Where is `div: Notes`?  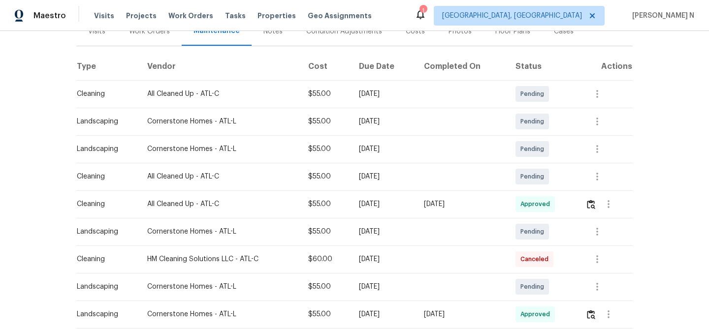 div: Notes is located at coordinates (273, 31).